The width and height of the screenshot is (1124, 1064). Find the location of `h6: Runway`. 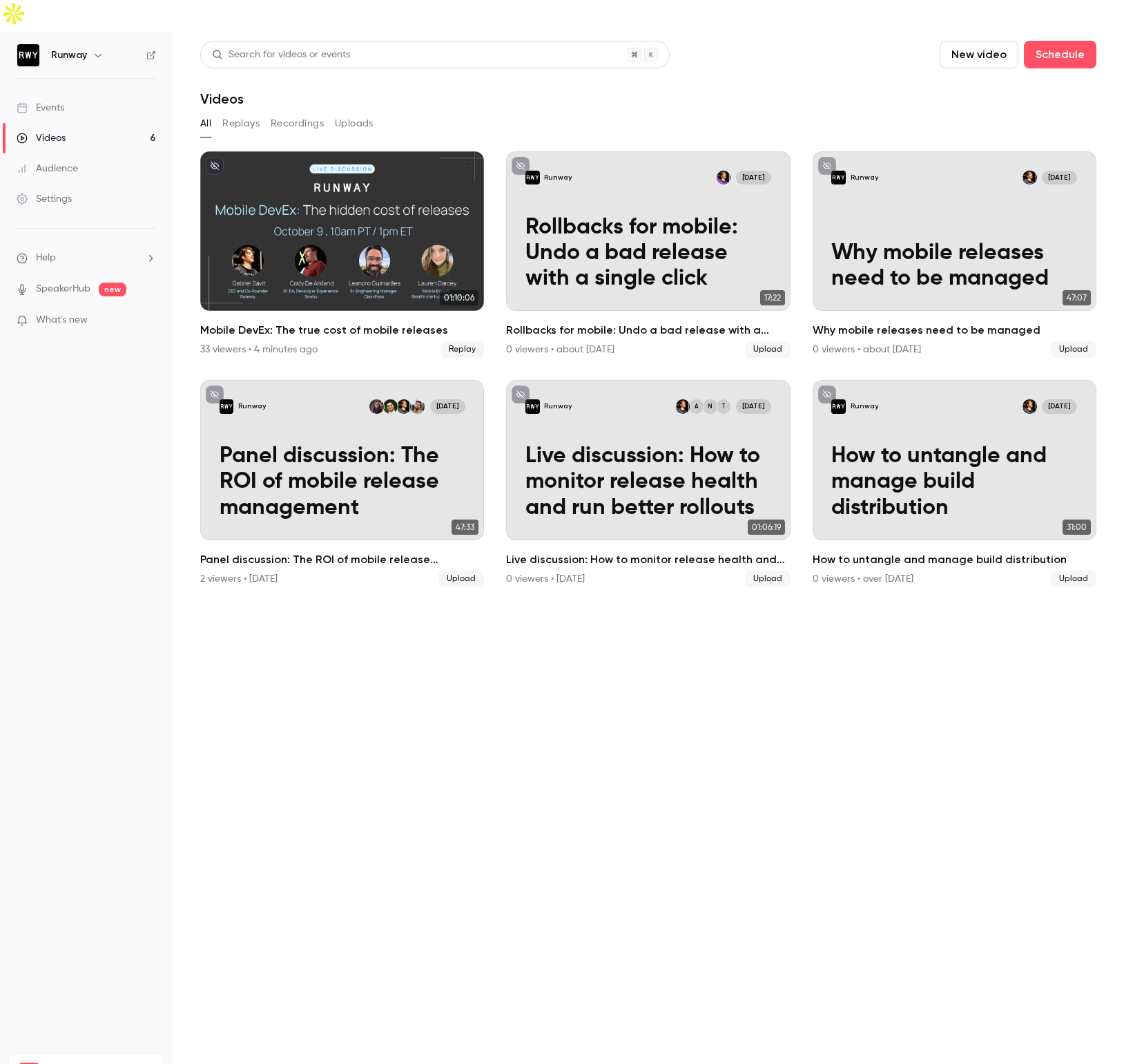

h6: Runway is located at coordinates (69, 55).